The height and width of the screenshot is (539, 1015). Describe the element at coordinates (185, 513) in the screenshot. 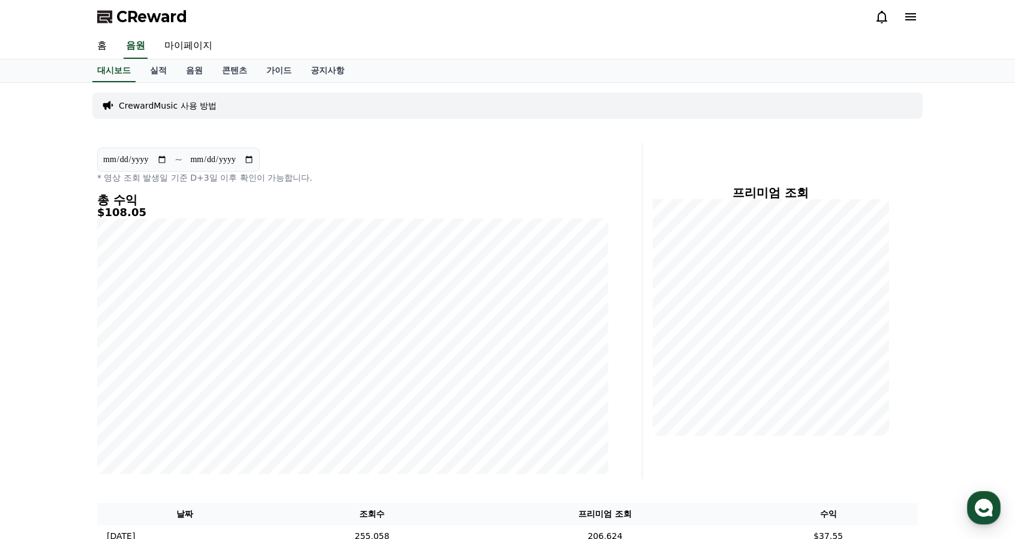

I see `th: 날짜` at that location.